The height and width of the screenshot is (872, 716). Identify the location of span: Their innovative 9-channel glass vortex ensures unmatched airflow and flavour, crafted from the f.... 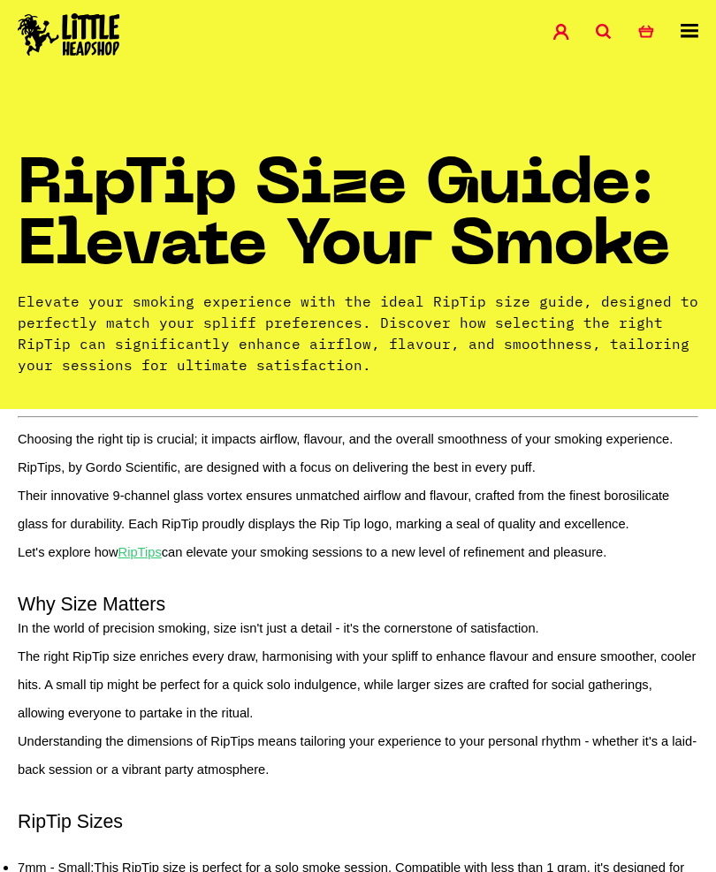
(343, 510).